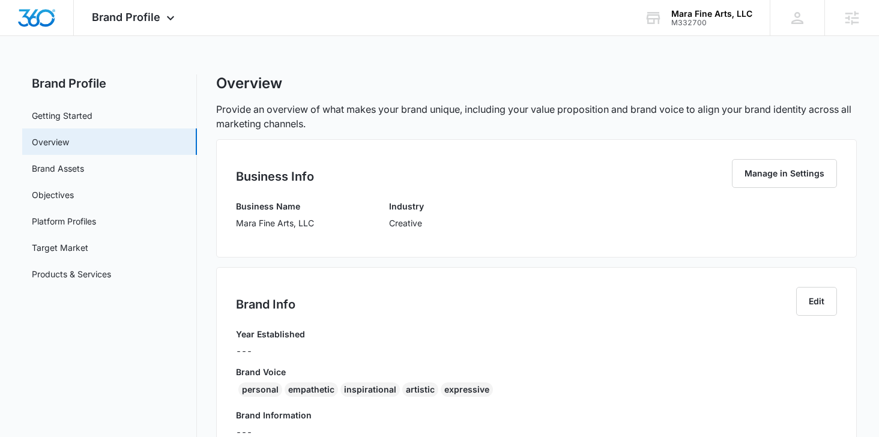 This screenshot has width=879, height=437. What do you see at coordinates (50, 142) in the screenshot?
I see `a: Overview` at bounding box center [50, 142].